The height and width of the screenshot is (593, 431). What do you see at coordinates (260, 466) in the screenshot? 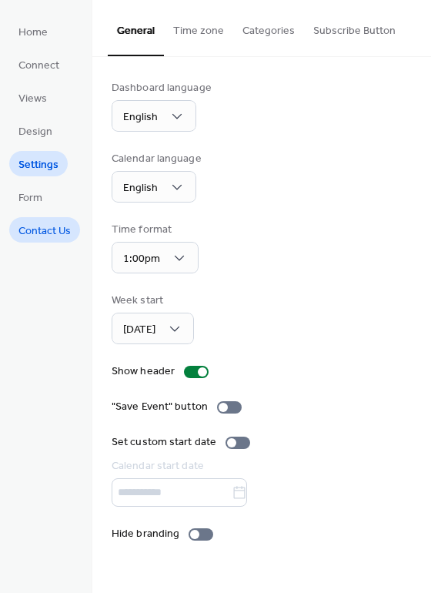
I see `div: Calendar start date` at bounding box center [260, 466].